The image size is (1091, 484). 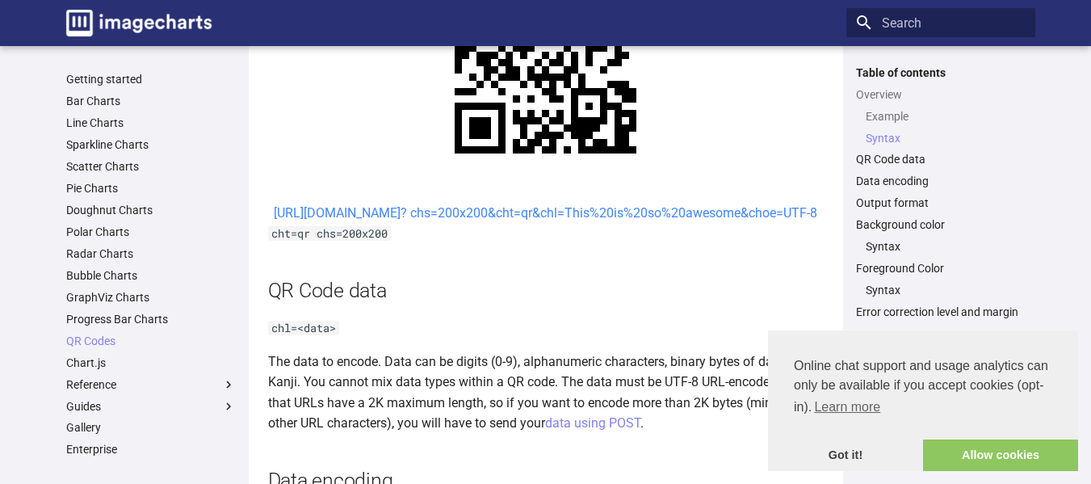 I want to click on a: Gallery, so click(x=151, y=427).